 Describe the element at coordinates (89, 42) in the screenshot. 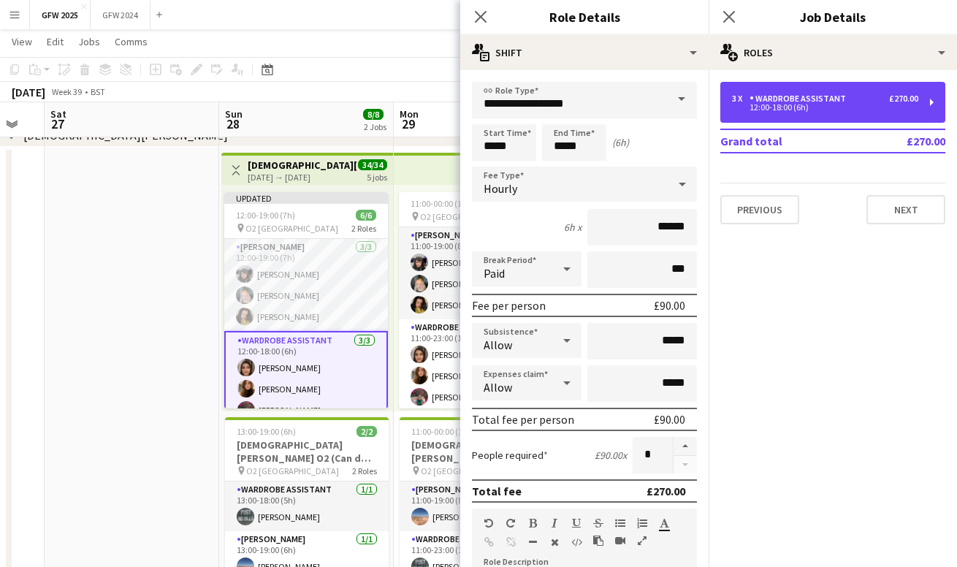

I see `a: Jobs` at that location.